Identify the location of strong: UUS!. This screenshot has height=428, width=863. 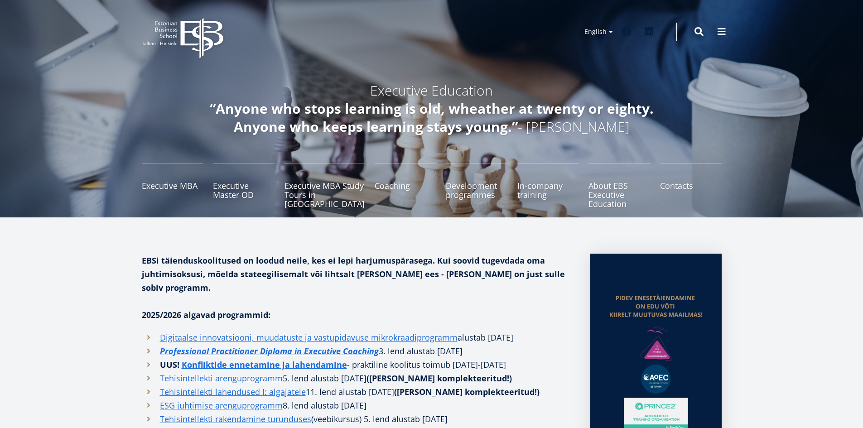
(170, 365).